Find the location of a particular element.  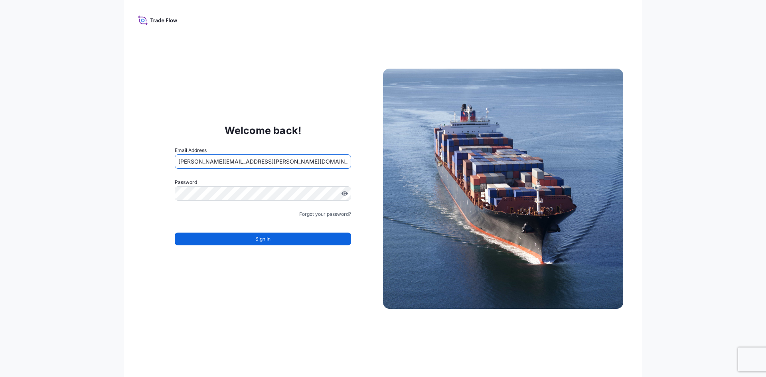

span: Sign In is located at coordinates (263, 239).